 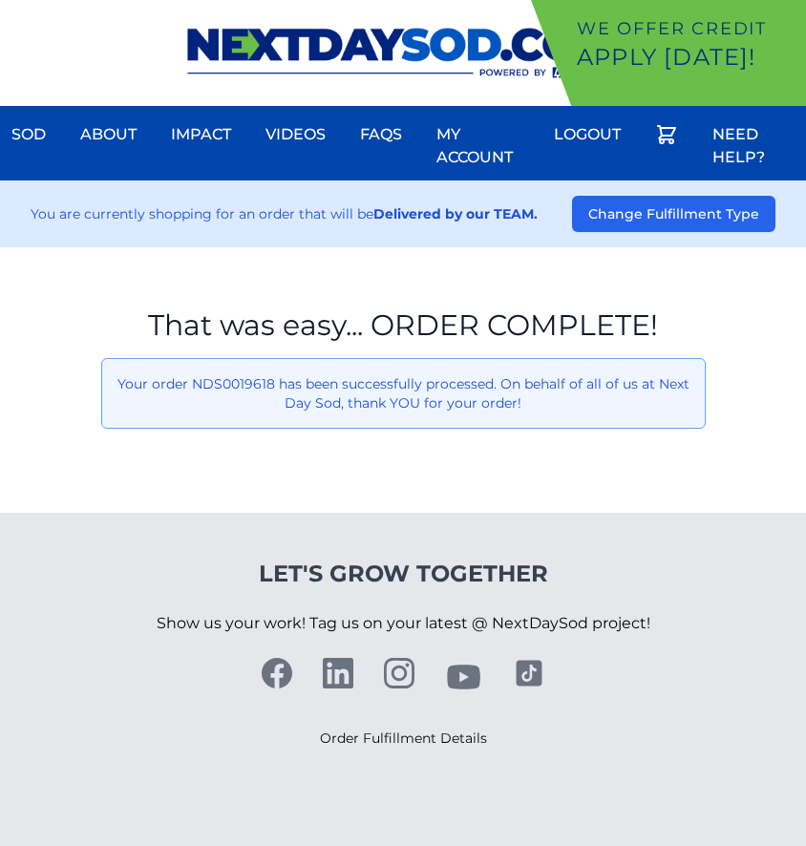 What do you see at coordinates (295, 135) in the screenshot?
I see `a: Videos` at bounding box center [295, 135].